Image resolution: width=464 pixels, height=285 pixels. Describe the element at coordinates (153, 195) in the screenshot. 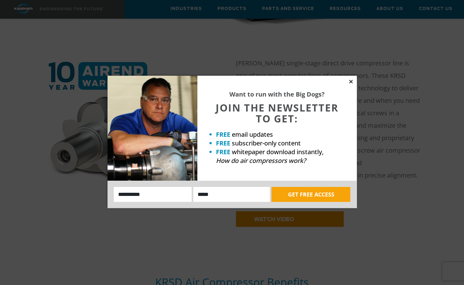

I see `input: Name:` at that location.